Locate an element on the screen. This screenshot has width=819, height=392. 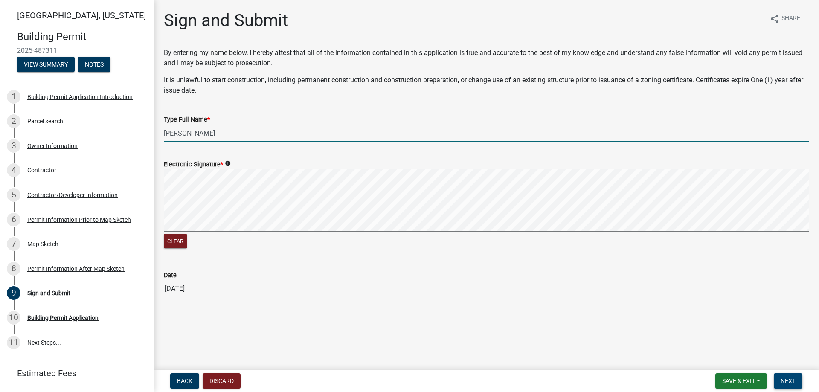
div: Owner Information is located at coordinates (52, 146).